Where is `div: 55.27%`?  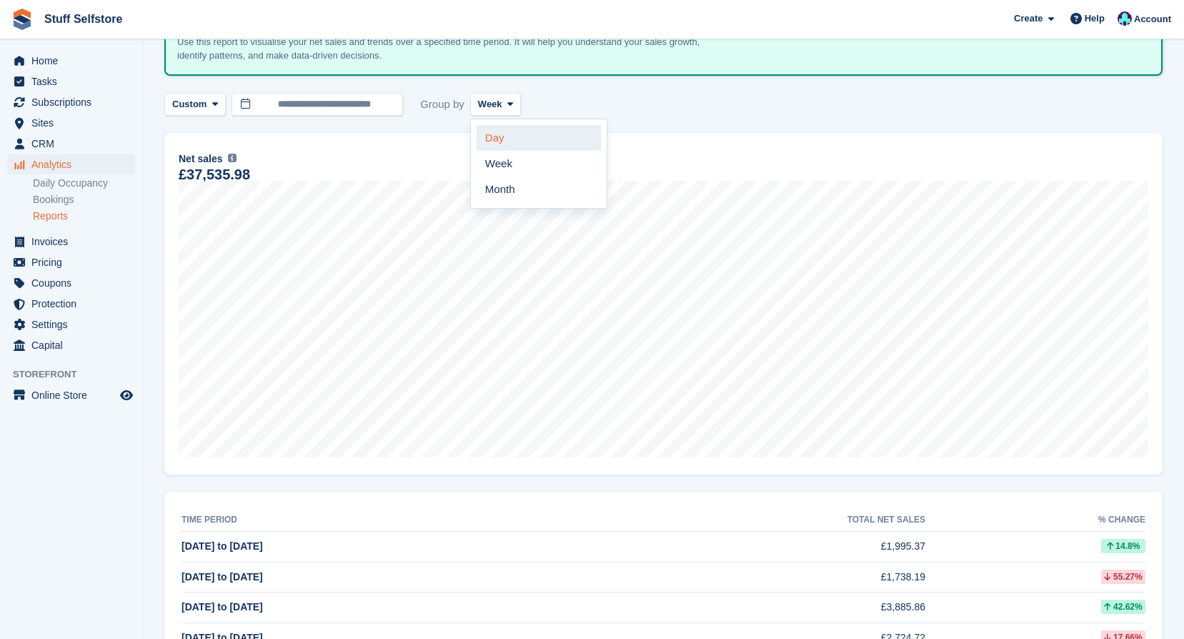 div: 55.27% is located at coordinates (1123, 577).